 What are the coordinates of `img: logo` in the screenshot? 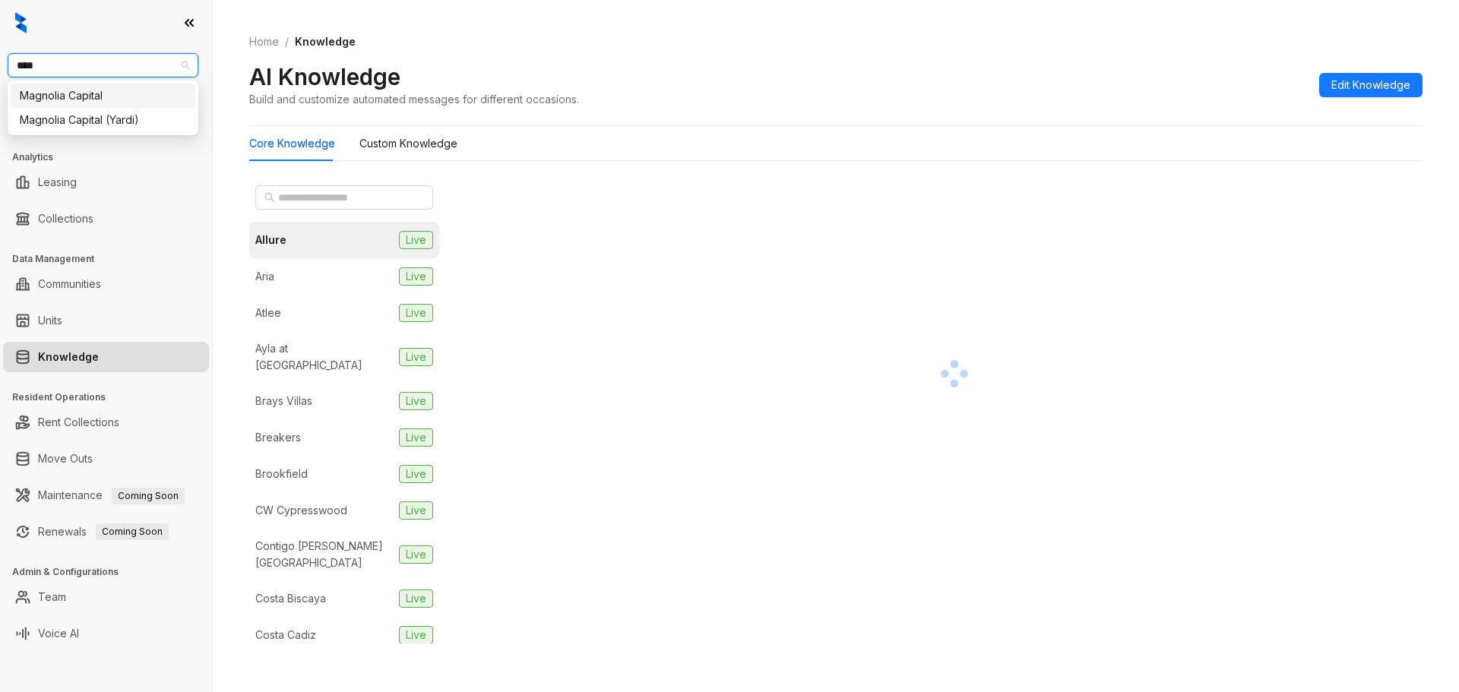 It's located at (21, 23).